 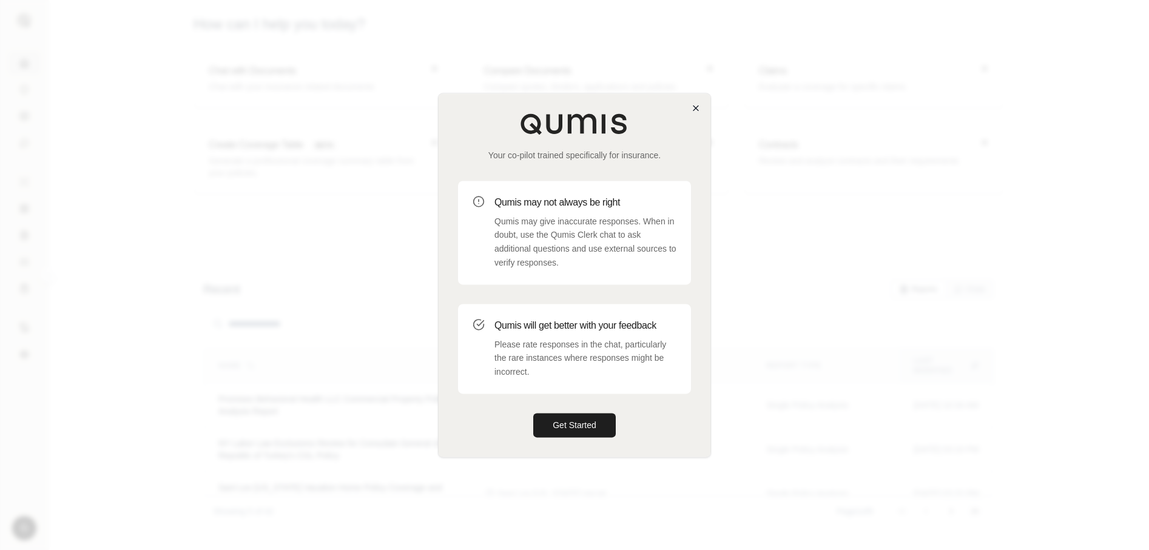 I want to click on h3: Qumis may not always be right, so click(x=585, y=203).